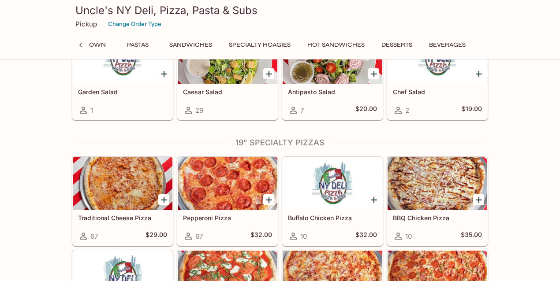  What do you see at coordinates (366, 110) in the screenshot?
I see `h5: $20.00` at bounding box center [366, 110].